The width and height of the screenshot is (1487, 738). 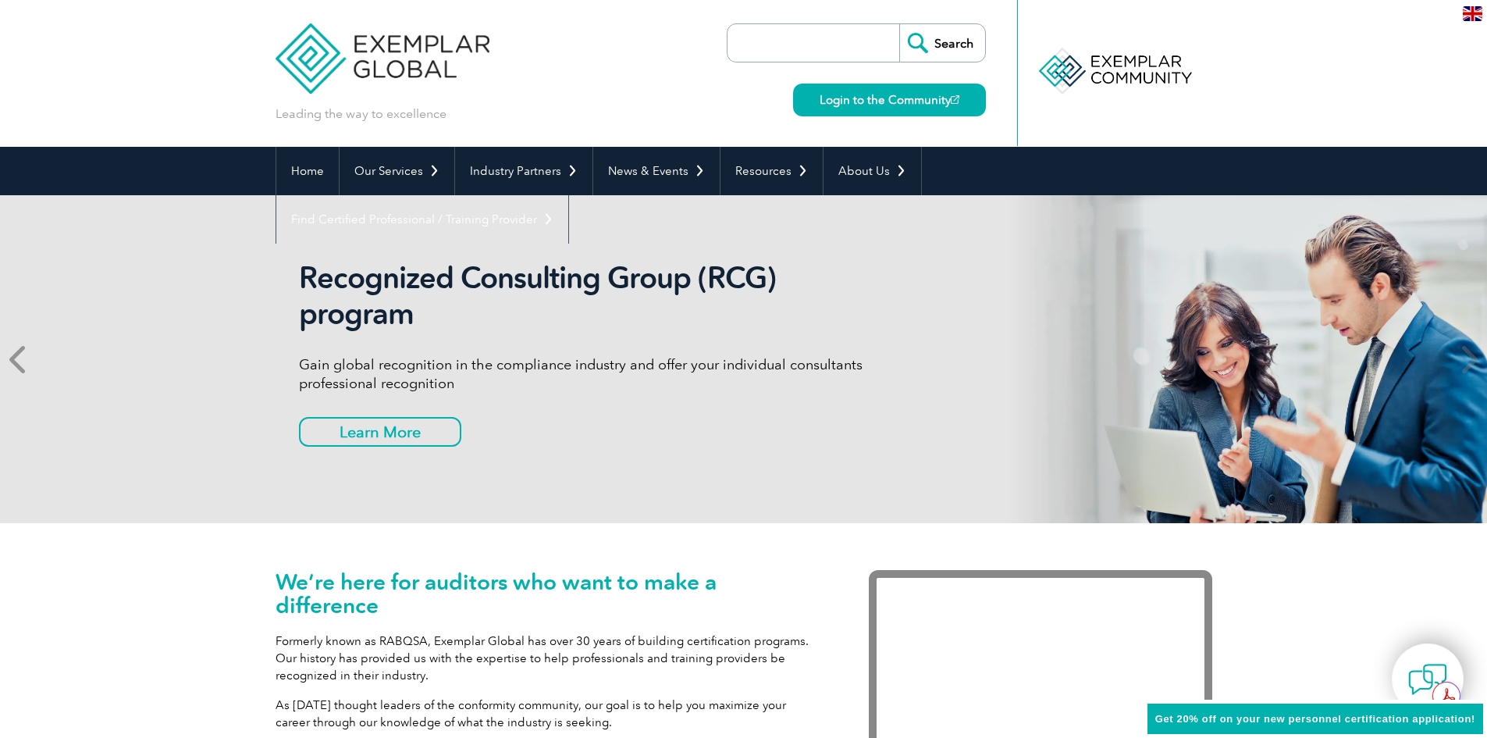 I want to click on a: News & Events, so click(x=657, y=171).